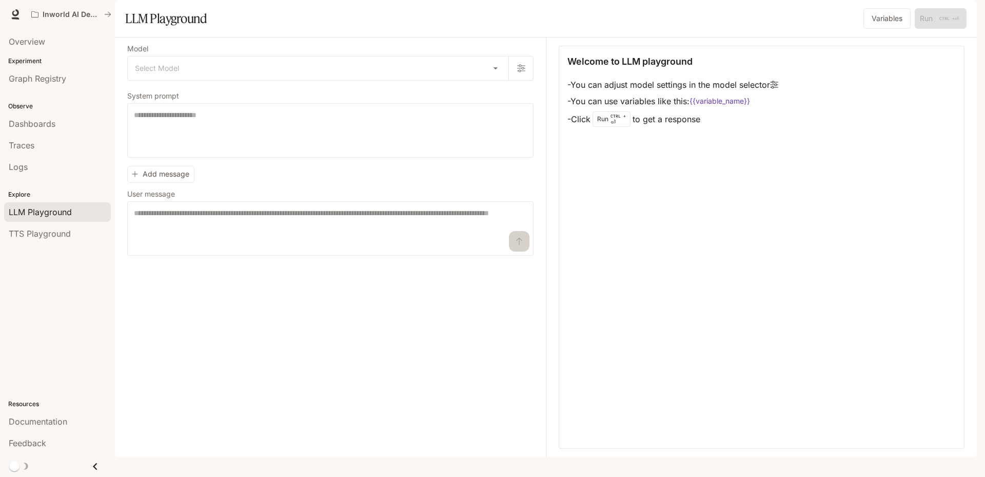  Describe the element at coordinates (673, 119) in the screenshot. I see `li: - Click to get a response` at that location.